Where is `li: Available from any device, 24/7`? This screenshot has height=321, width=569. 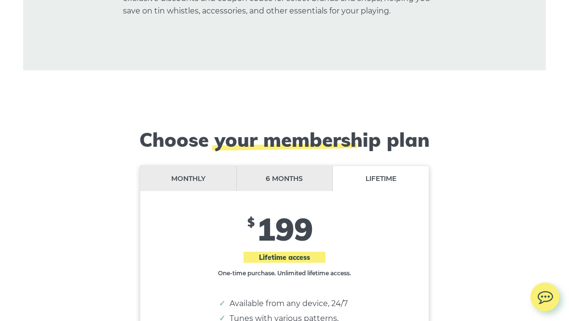 li: Available from any device, 24/7 is located at coordinates (289, 304).